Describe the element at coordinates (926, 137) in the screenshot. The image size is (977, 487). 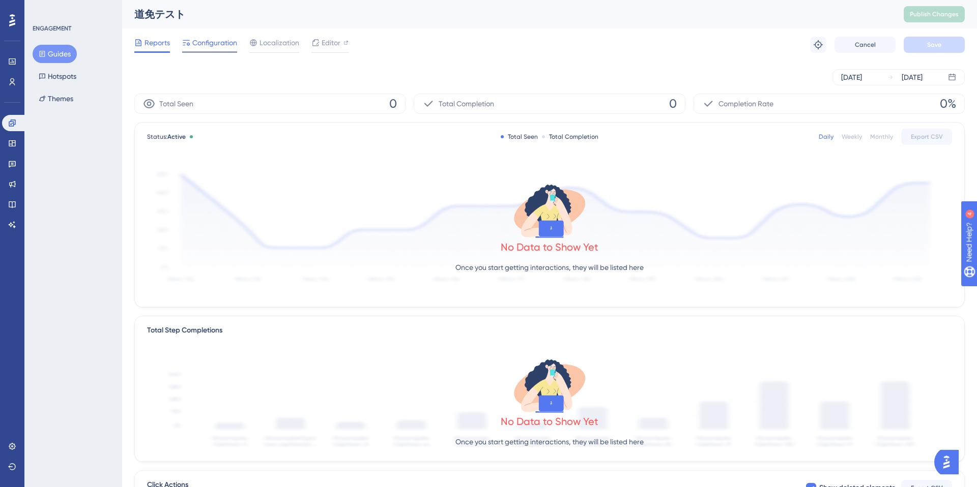
I see `button: Export CSV` at that location.